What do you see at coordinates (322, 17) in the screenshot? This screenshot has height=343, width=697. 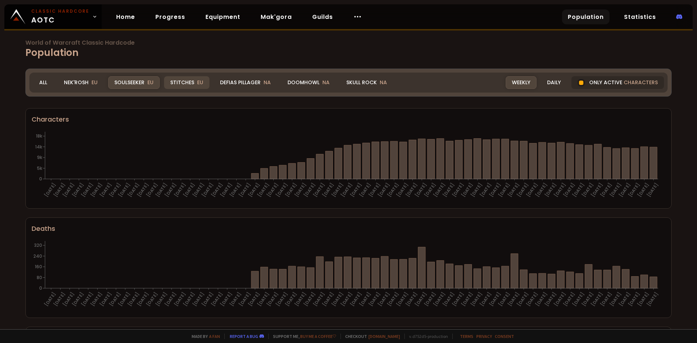 I see `a: Guilds` at bounding box center [322, 17].